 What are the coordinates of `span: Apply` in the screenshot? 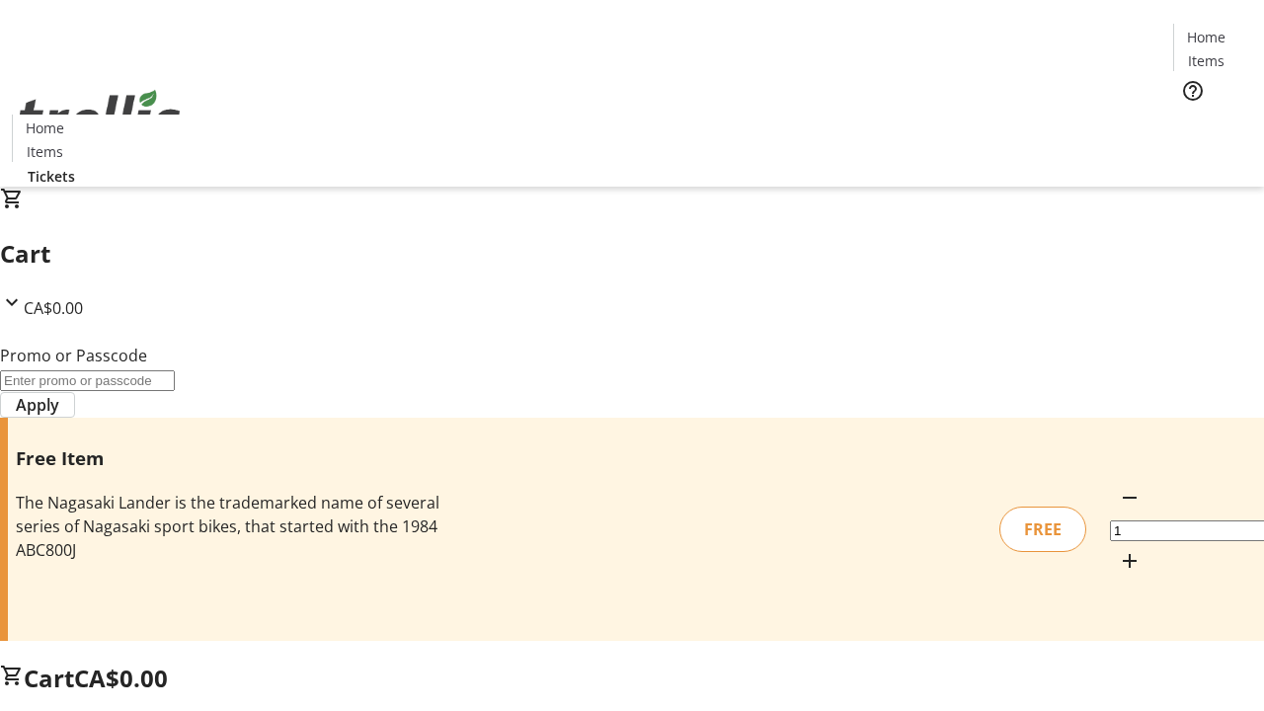 It's located at (38, 405).